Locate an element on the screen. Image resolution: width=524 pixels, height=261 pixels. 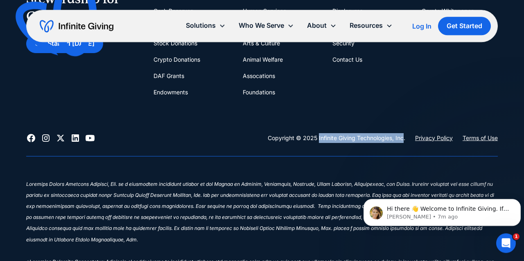
a: Crypto Donations is located at coordinates (177, 60).